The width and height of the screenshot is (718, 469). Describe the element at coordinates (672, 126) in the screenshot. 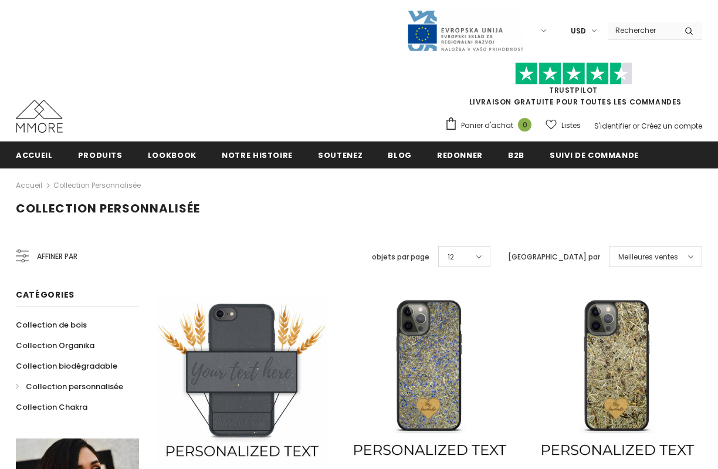

I see `a: Créez un compte` at that location.